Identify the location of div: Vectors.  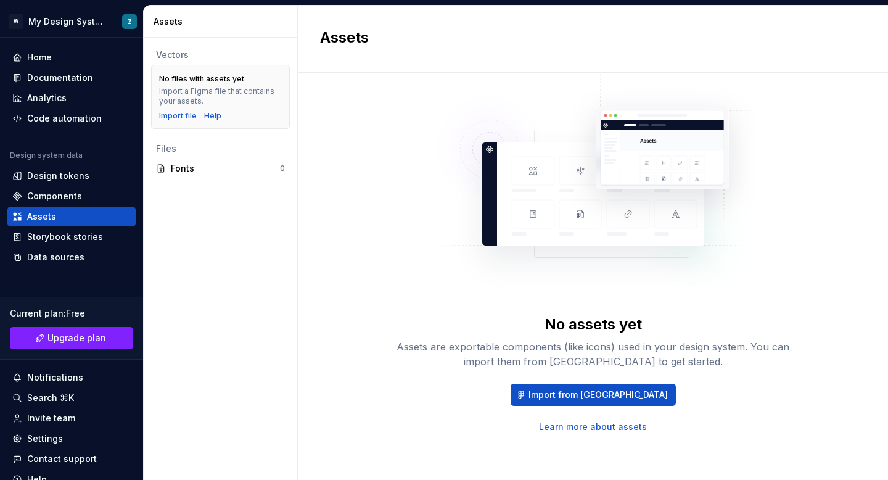
(220, 55).